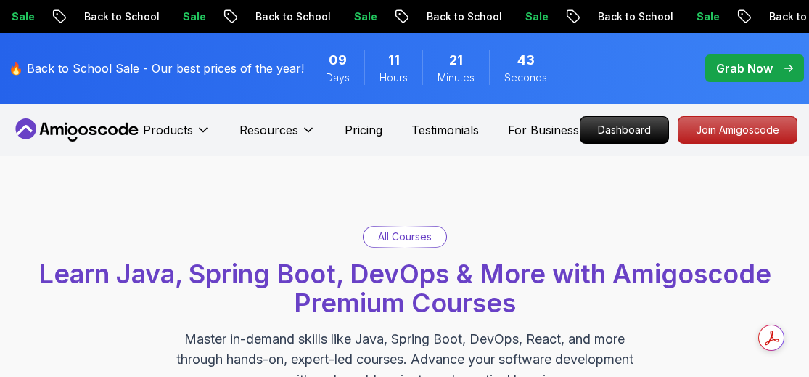  What do you see at coordinates (364, 130) in the screenshot?
I see `p: Pricing` at bounding box center [364, 130].